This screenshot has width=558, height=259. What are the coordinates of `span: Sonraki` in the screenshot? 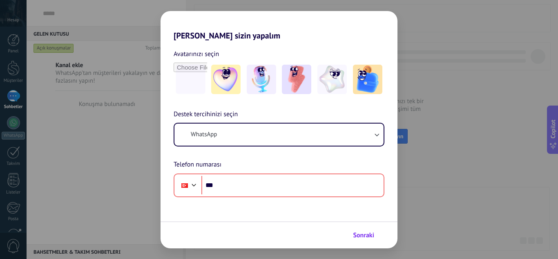 It's located at (364, 235).